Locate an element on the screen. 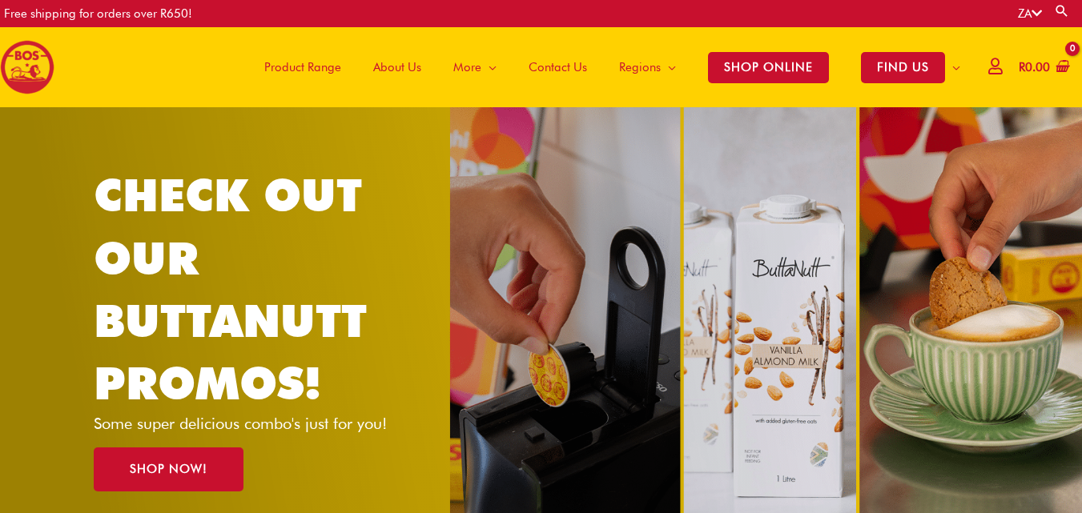 The height and width of the screenshot is (513, 1082). a: Product Range is located at coordinates (303, 67).